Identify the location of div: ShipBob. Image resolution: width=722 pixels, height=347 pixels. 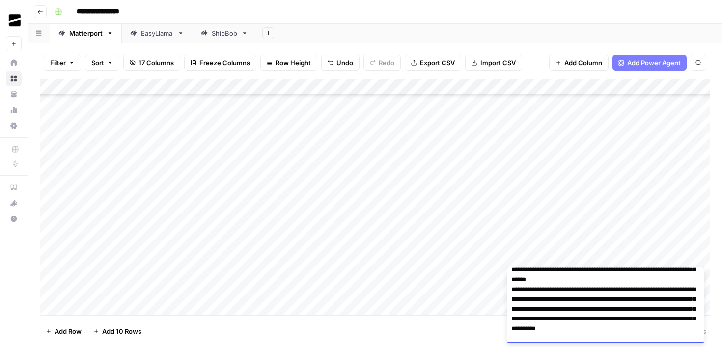
(224, 33).